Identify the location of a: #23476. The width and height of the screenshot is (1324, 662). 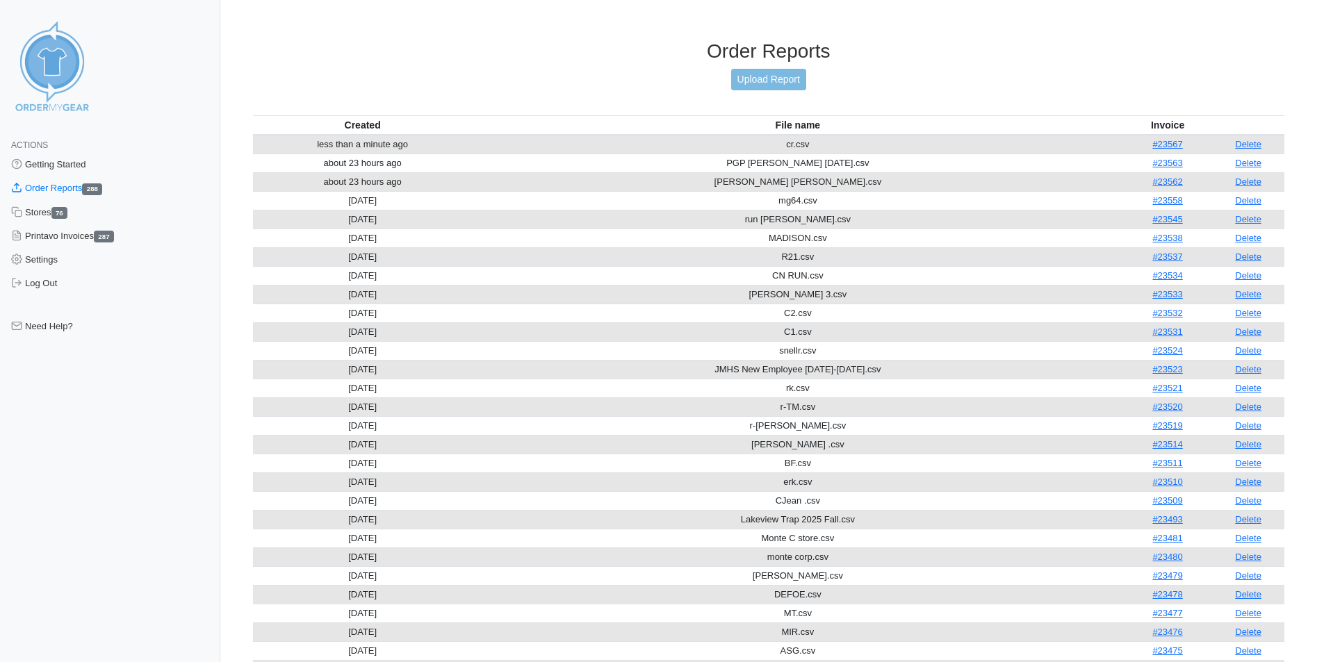
(1167, 632).